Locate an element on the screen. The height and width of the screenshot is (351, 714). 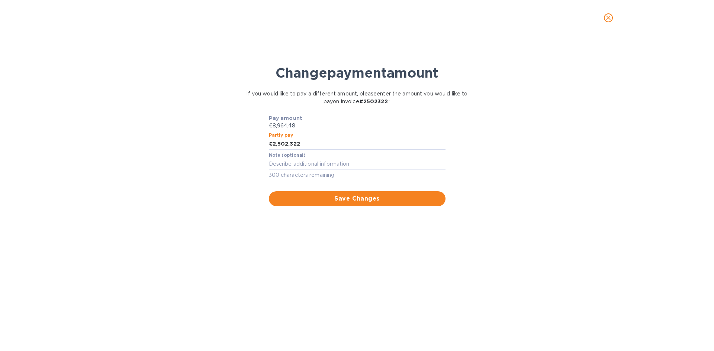
span: Save Changes is located at coordinates (357, 199).